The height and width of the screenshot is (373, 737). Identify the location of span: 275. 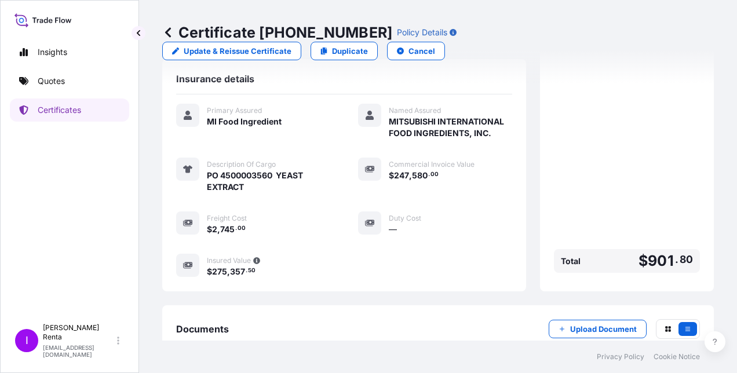
(220, 272).